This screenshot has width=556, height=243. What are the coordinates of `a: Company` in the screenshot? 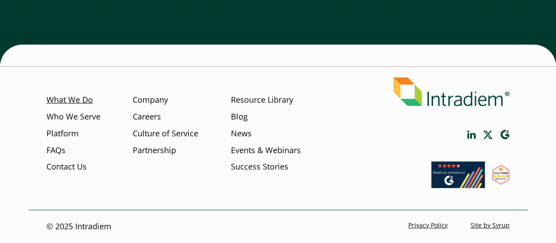 It's located at (150, 100).